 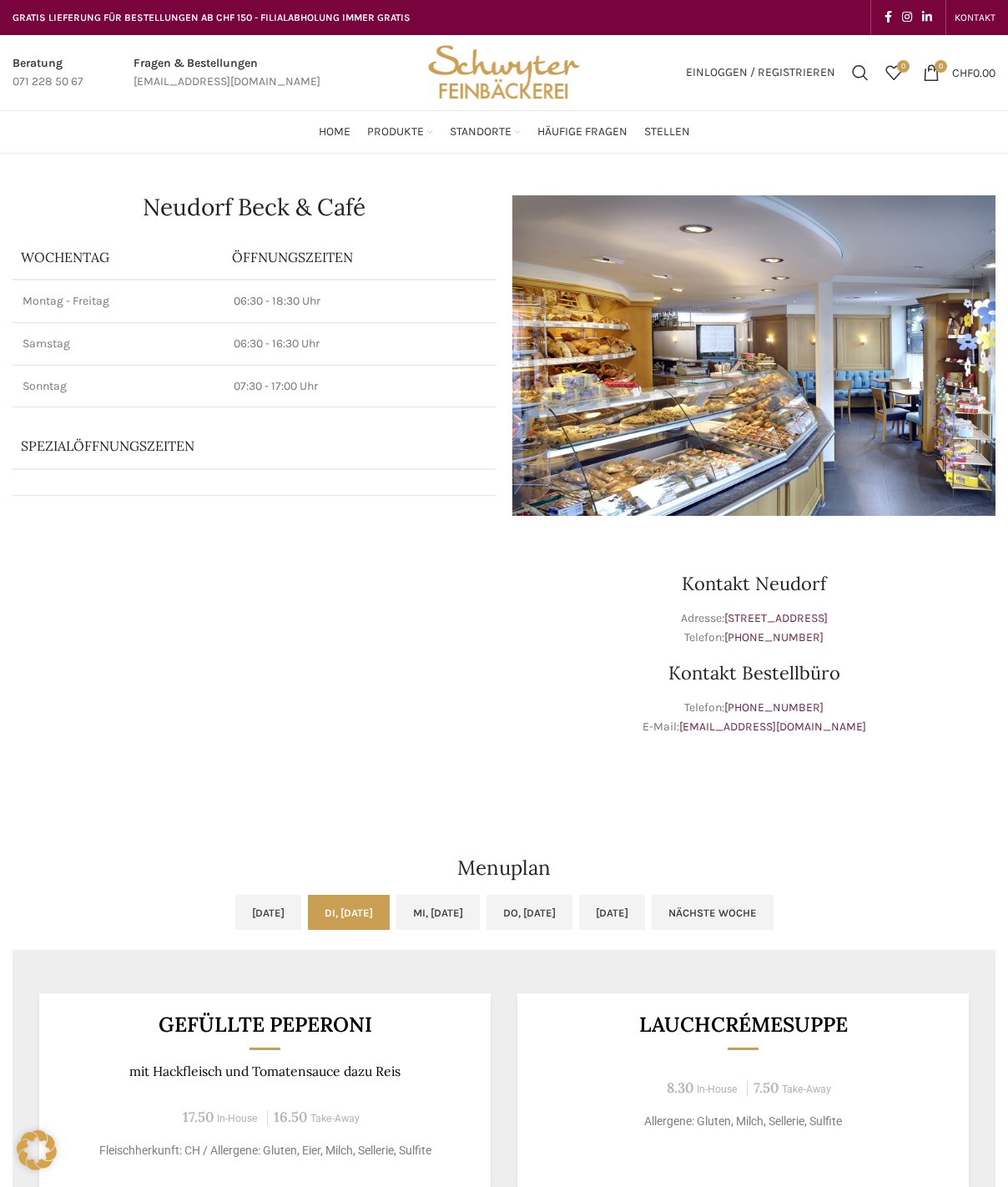 What do you see at coordinates (360, 386) in the screenshot?
I see `p: 07:30 - 17:00 Uhr` at bounding box center [360, 386].